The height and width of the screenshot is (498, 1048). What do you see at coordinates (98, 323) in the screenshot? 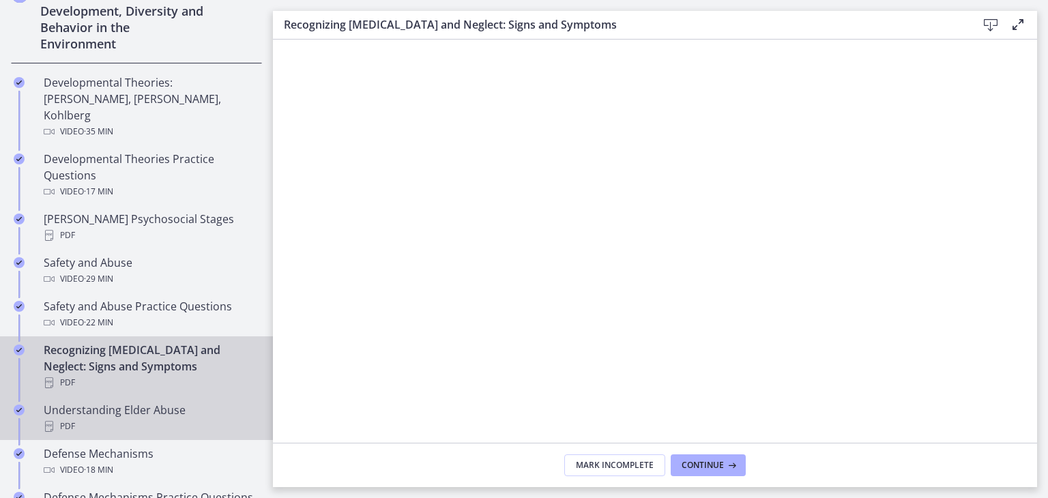
I see `span: · 22 min` at bounding box center [98, 323].